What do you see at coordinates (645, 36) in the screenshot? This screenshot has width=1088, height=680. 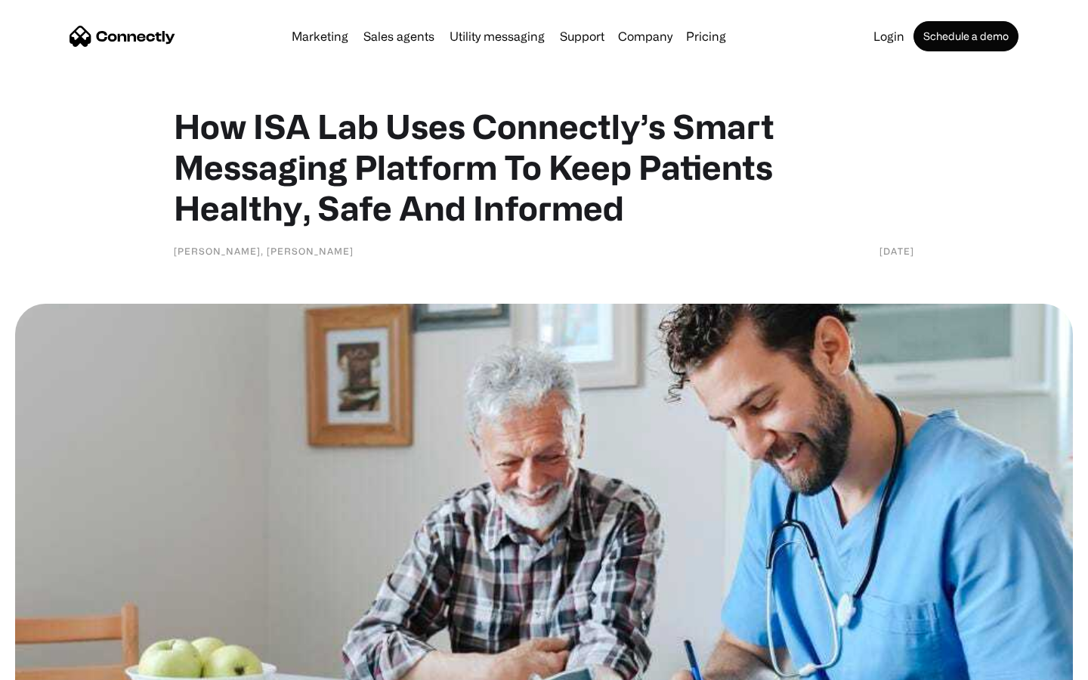 I see `div: Company` at bounding box center [645, 36].